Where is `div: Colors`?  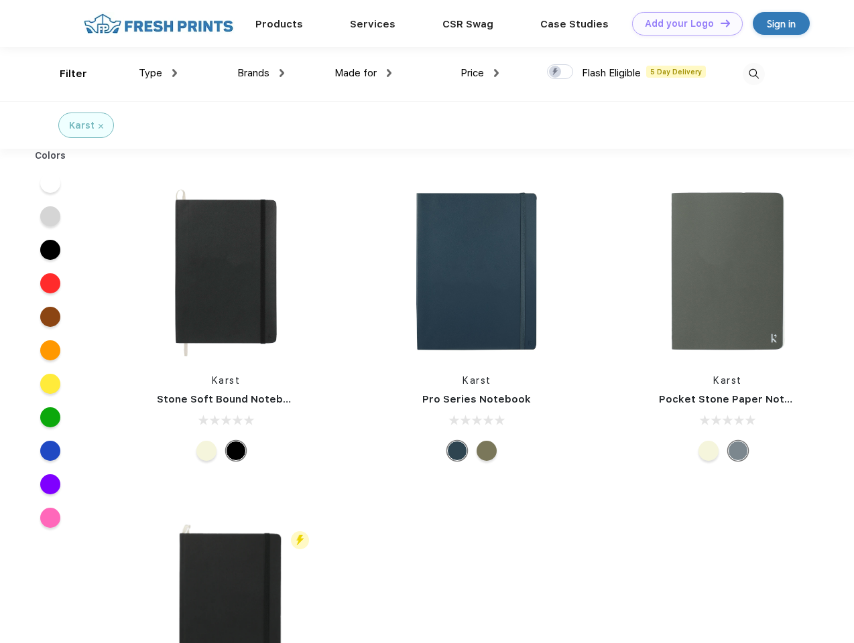
div: Colors is located at coordinates (50, 155).